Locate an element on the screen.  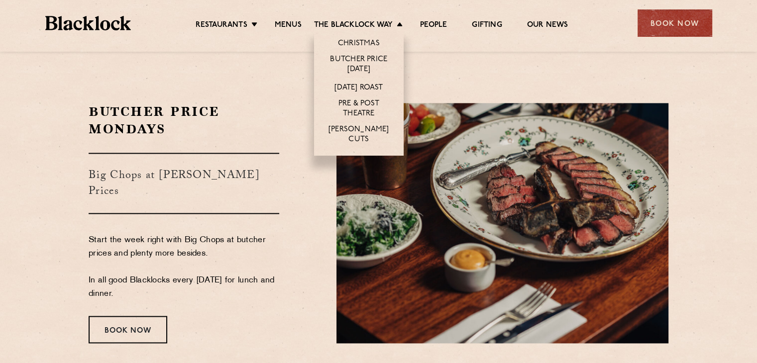
p: Start the week right with Big Chops at butcher prices and plenty more besides. In all good Blackl... is located at coordinates (184, 267).